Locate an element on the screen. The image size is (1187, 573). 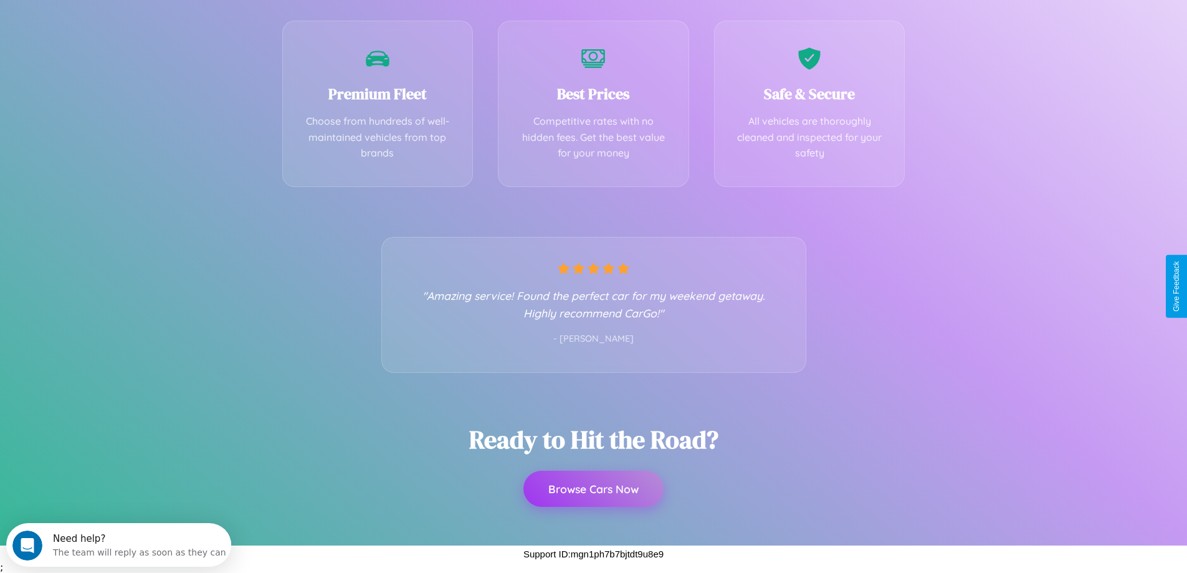
p: Support ID: mgn1ph7b7bjtdt9u8e9 is located at coordinates (593, 553).